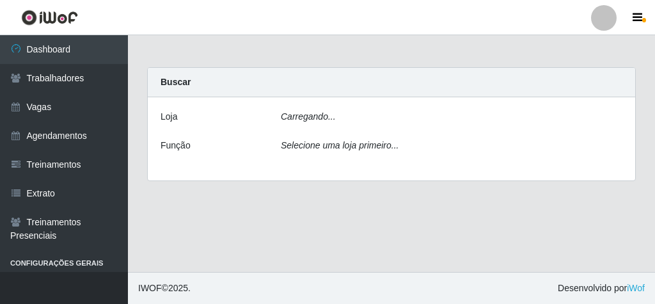 The width and height of the screenshot is (655, 304). Describe the element at coordinates (49, 17) in the screenshot. I see `img: CoreUI Logo` at that location.